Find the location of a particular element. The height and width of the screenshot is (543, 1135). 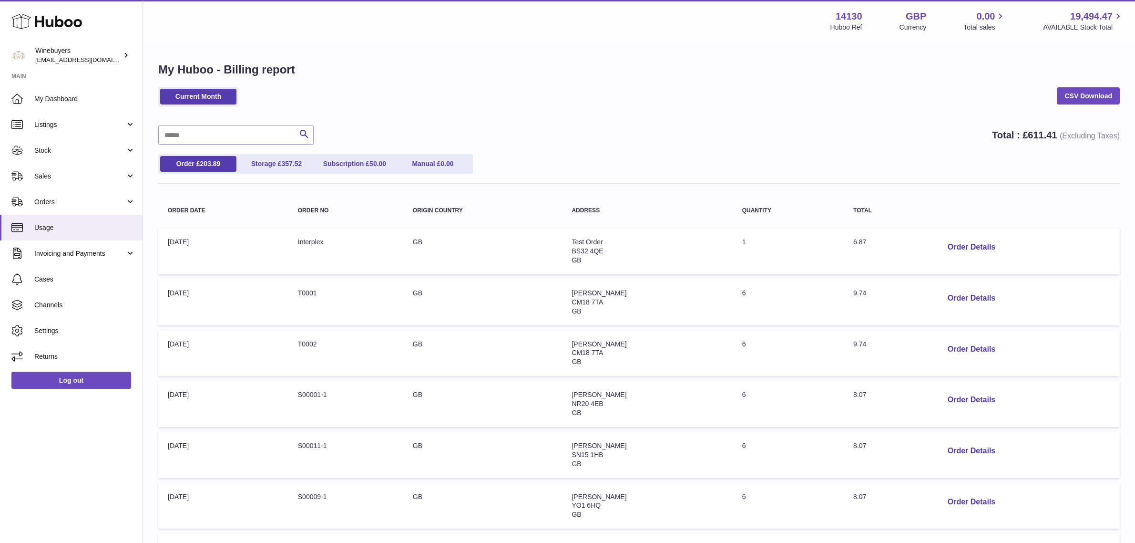

th: Order Date is located at coordinates (223, 210).